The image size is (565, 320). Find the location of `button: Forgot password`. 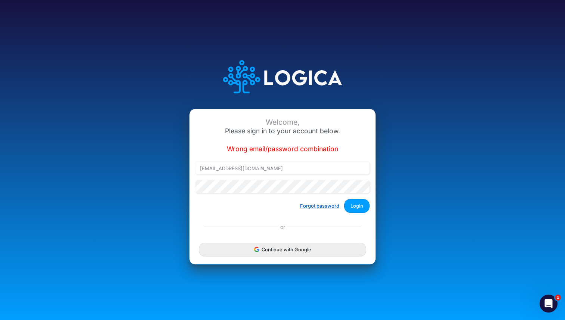

button: Forgot password is located at coordinates (319, 206).